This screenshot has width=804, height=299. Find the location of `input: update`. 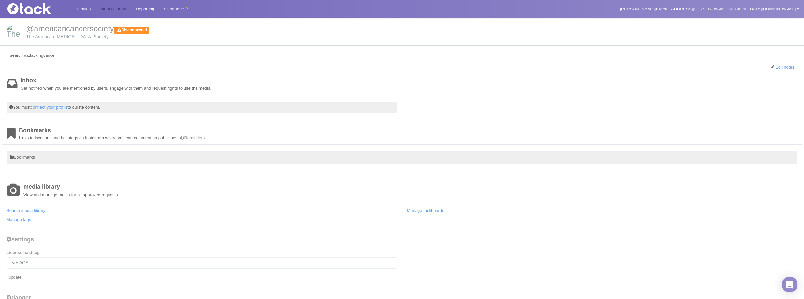

input: update is located at coordinates (15, 277).